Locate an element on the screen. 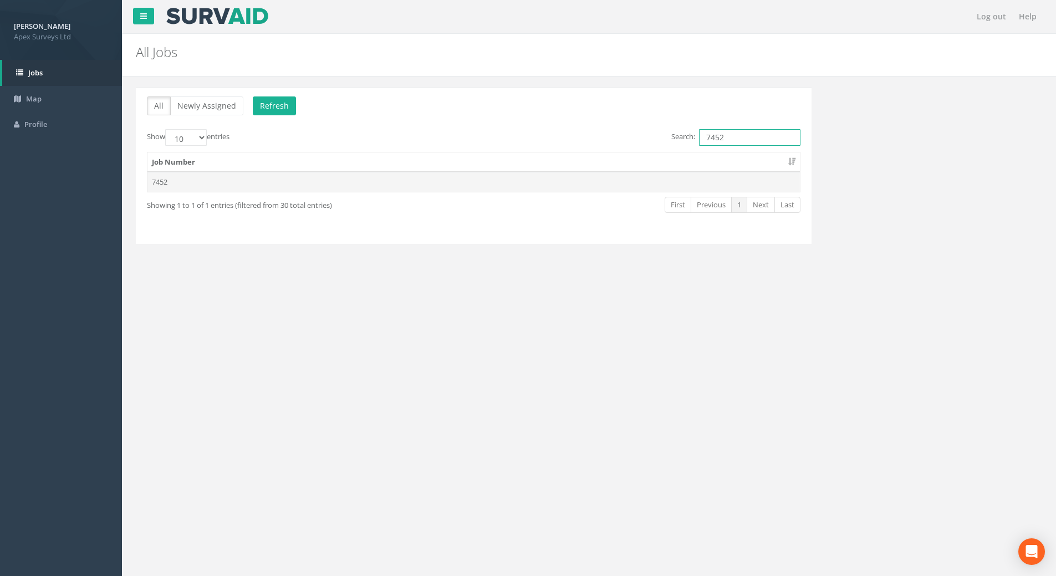  label: Show entries is located at coordinates (188, 138).